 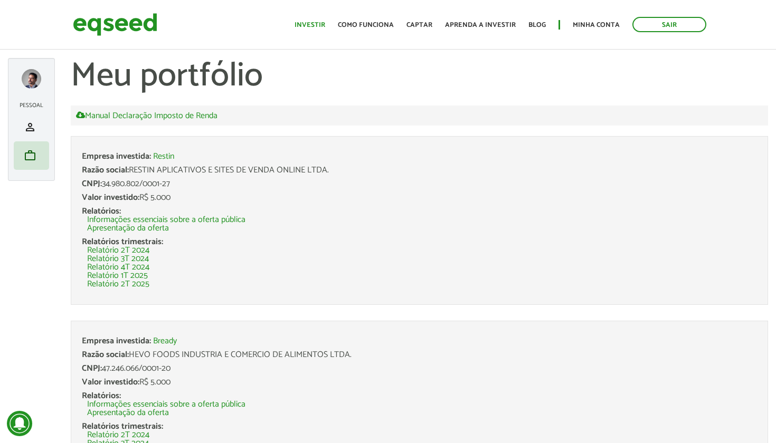 What do you see at coordinates (118, 284) in the screenshot?
I see `a: Relatório 2T 2025` at bounding box center [118, 284].